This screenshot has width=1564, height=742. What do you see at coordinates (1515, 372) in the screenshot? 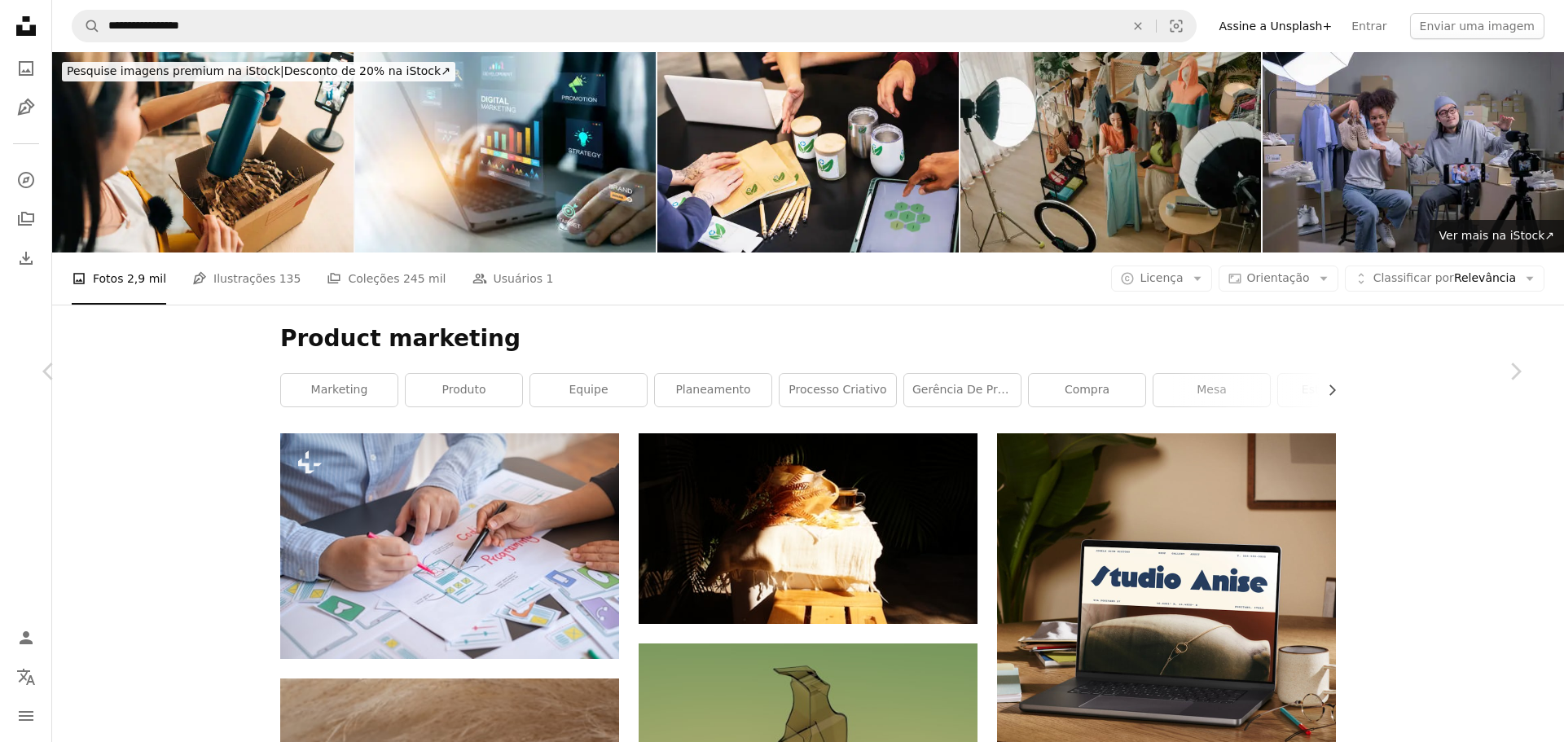
I see `a: Próximo` at bounding box center [1515, 372].